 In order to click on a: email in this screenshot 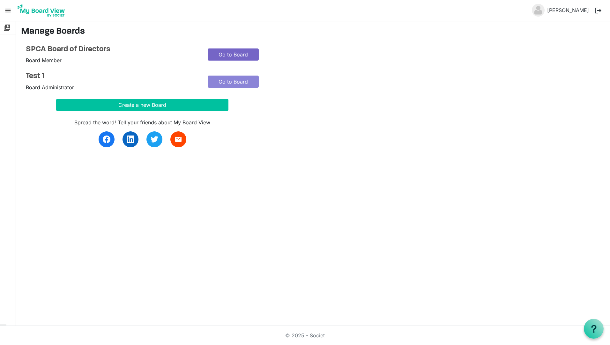, I will do `click(178, 139)`.